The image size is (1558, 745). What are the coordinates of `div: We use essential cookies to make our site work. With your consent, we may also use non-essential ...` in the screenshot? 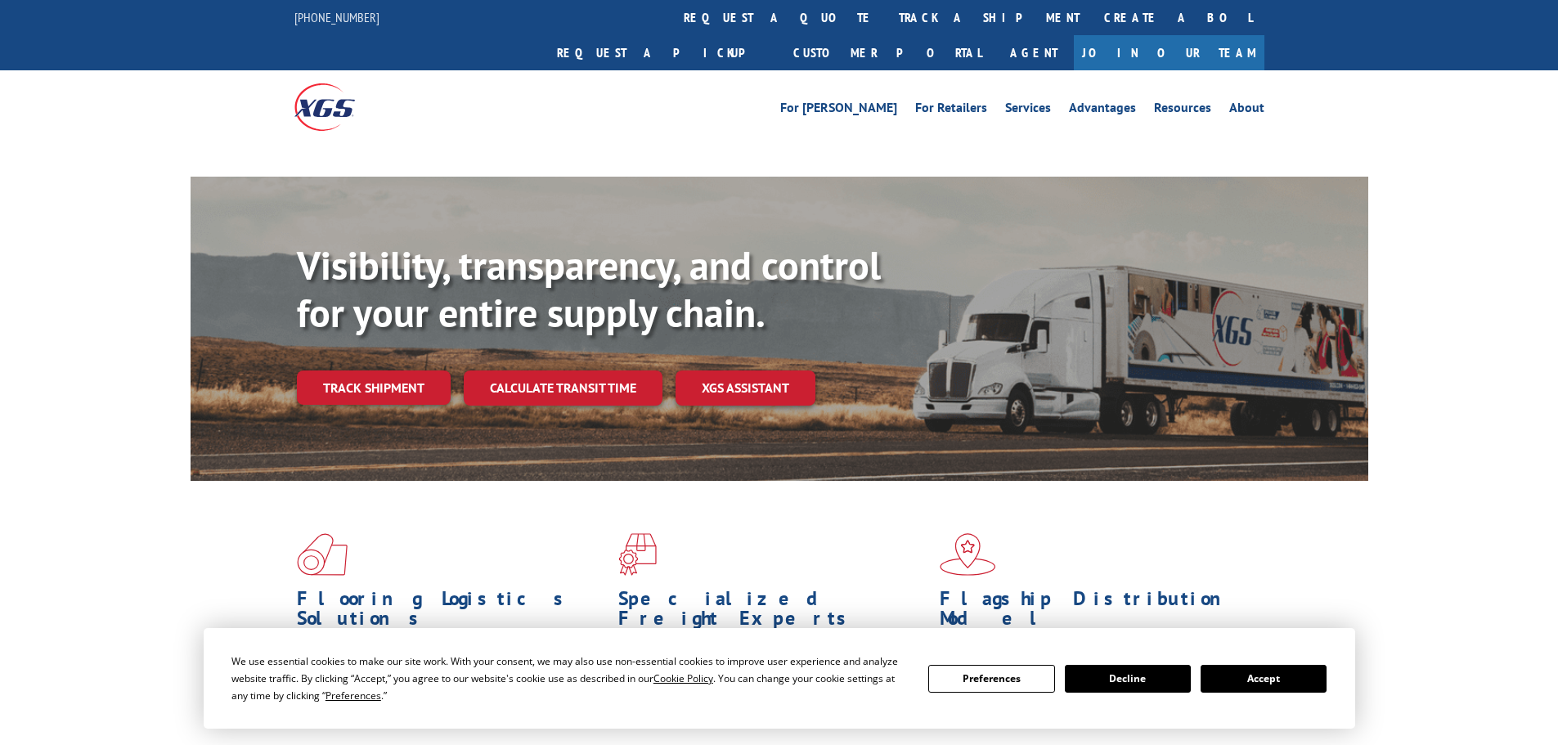 It's located at (570, 678).